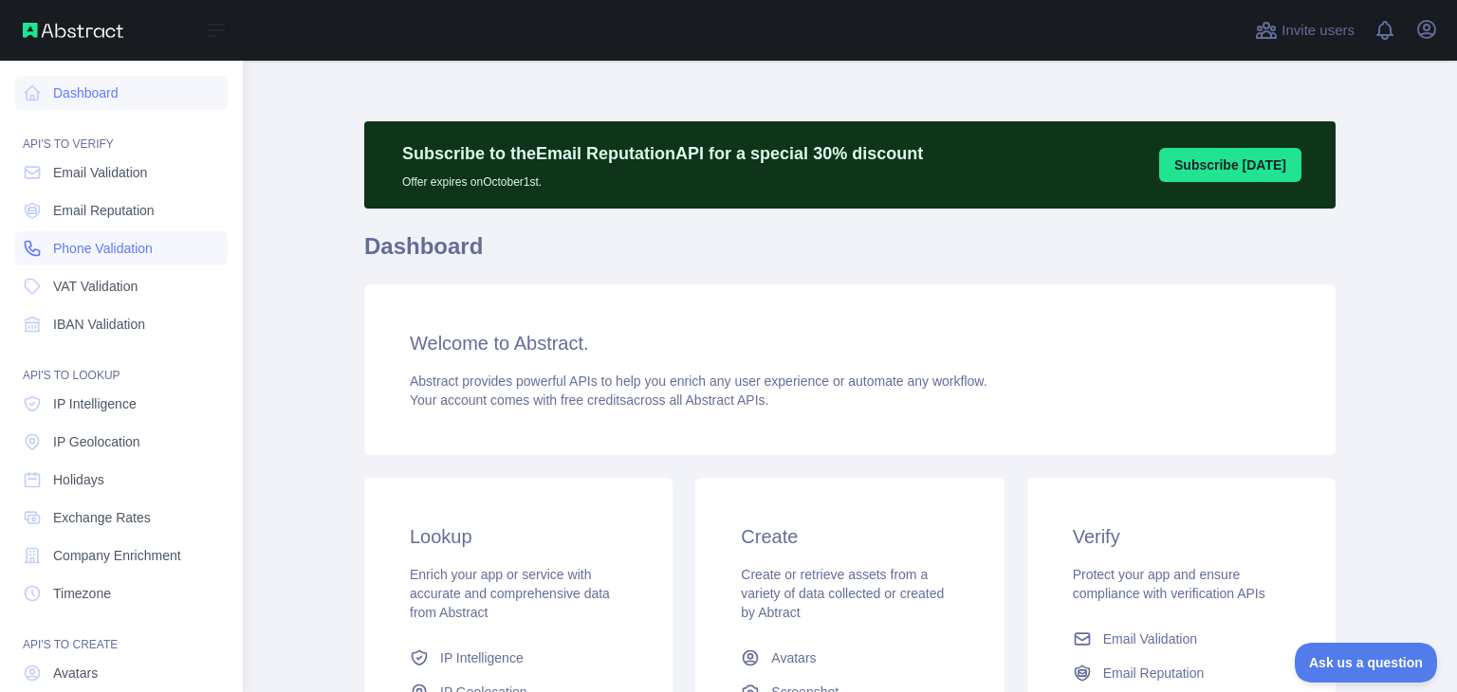  Describe the element at coordinates (101, 518) in the screenshot. I see `span: Exchange Rates` at that location.